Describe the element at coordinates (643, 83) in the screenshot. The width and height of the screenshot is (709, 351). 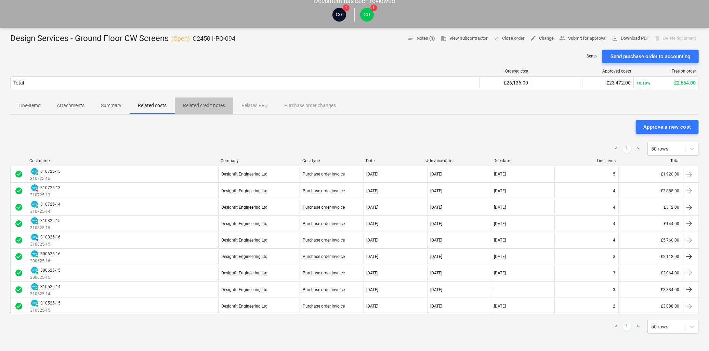
I see `small: 10.19%` at that location.